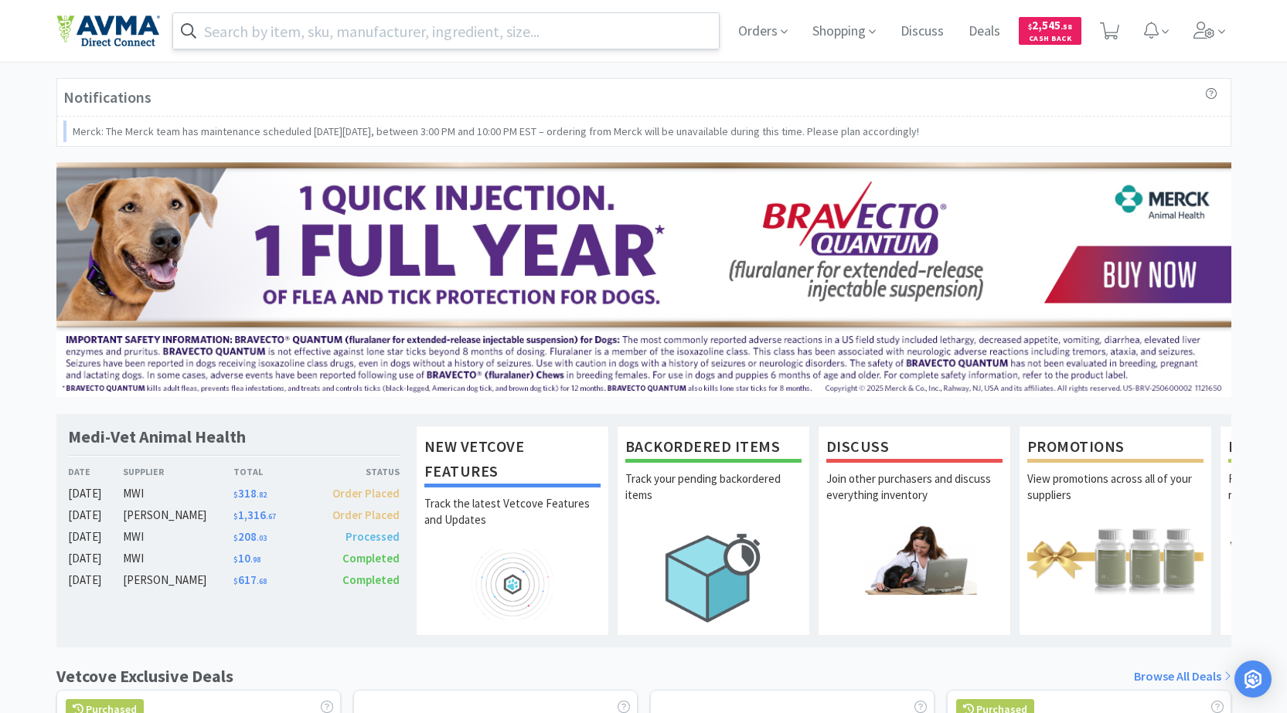 This screenshot has width=1287, height=713. What do you see at coordinates (1115, 448) in the screenshot?
I see `h1: Promotions` at bounding box center [1115, 448].